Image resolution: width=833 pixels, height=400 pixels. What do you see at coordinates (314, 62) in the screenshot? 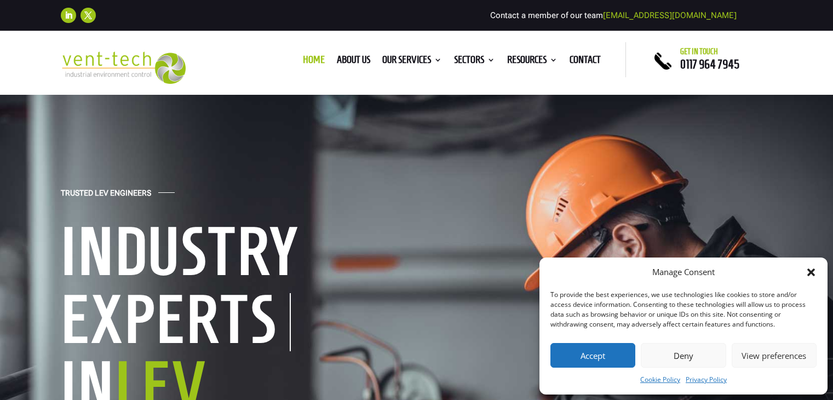
I see `a: Home` at bounding box center [314, 62].